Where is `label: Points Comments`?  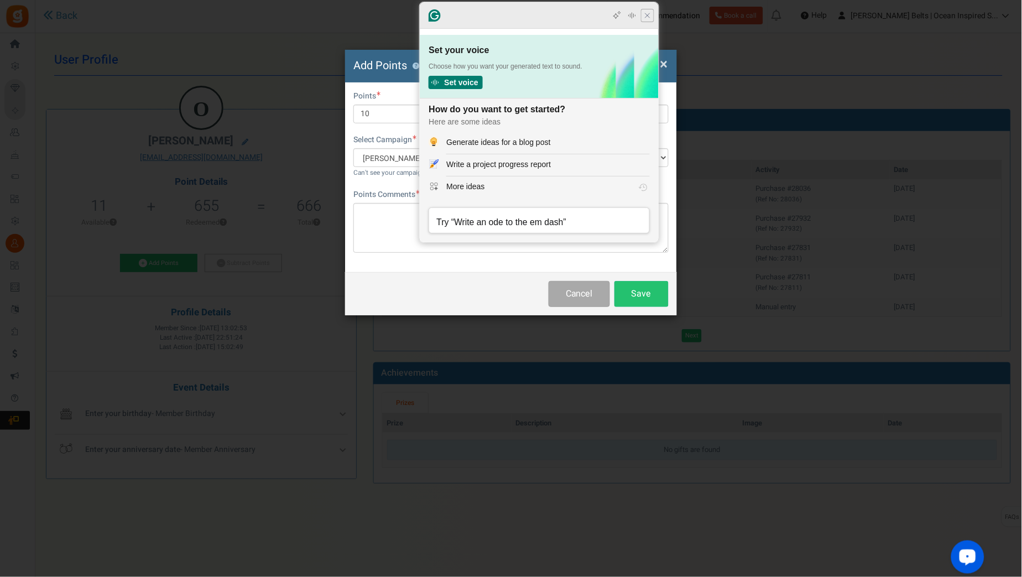
label: Points Comments is located at coordinates (387, 195).